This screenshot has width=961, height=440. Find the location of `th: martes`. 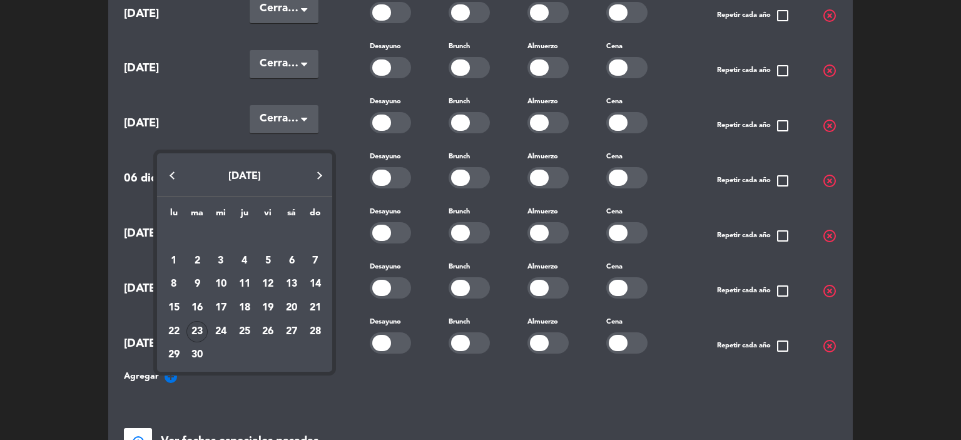

th: martes is located at coordinates (197, 215).